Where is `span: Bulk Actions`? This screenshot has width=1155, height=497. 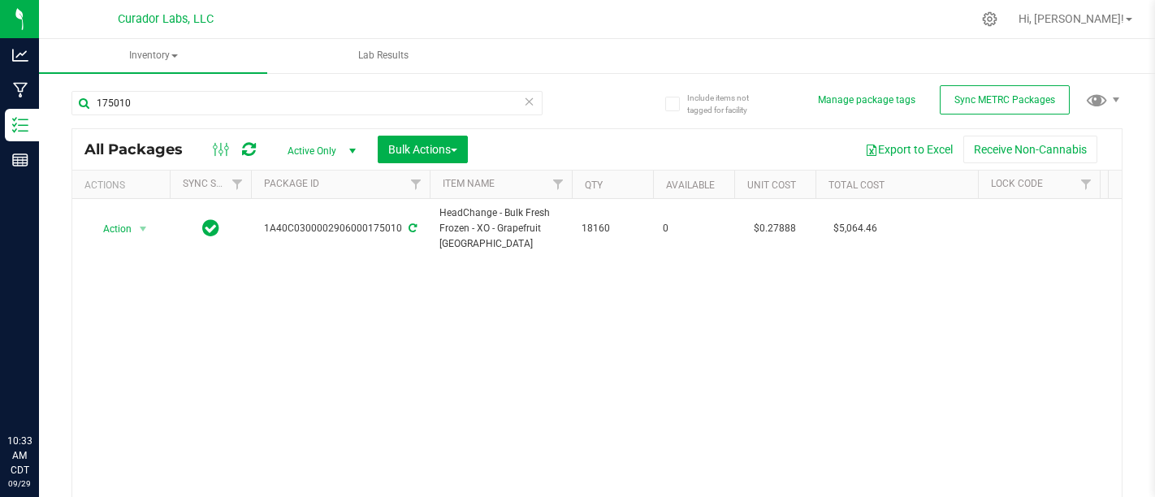 span: Bulk Actions is located at coordinates (423, 150).